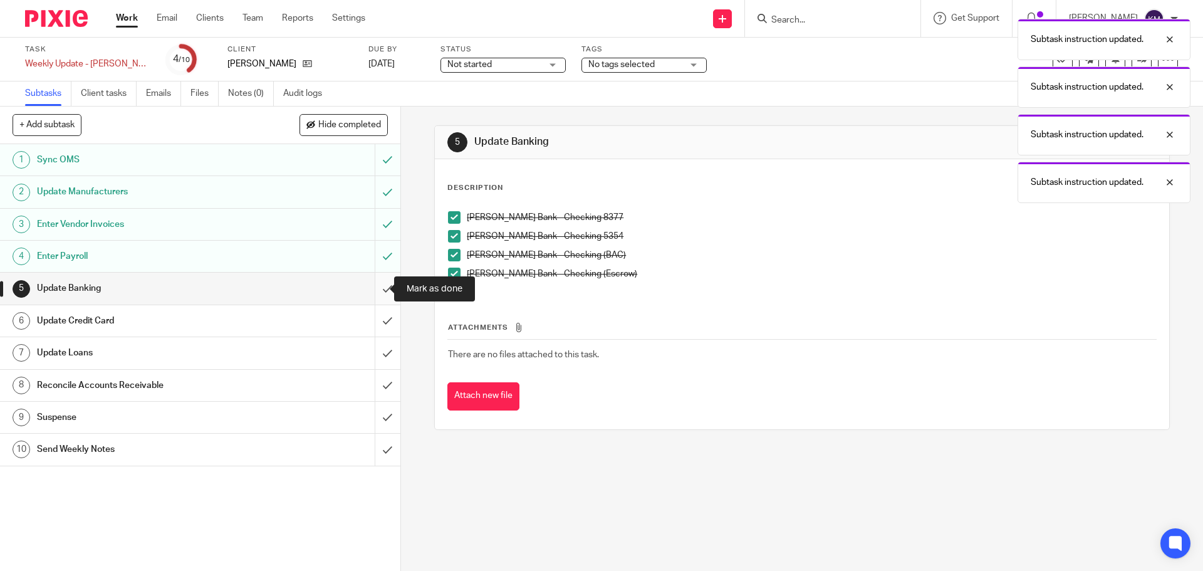 This screenshot has width=1203, height=571. Describe the element at coordinates (164, 93) in the screenshot. I see `a: Emails` at that location.